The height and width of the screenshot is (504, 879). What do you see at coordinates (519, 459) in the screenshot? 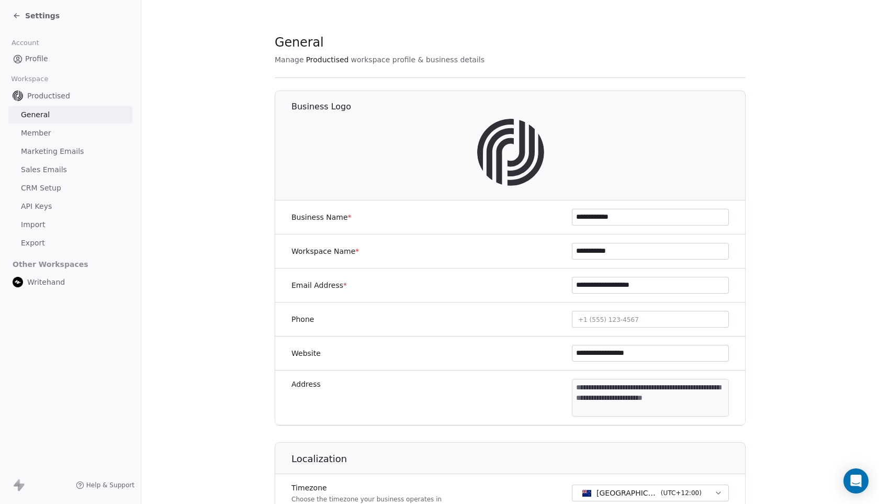
I see `h1: Localization` at bounding box center [519, 459].